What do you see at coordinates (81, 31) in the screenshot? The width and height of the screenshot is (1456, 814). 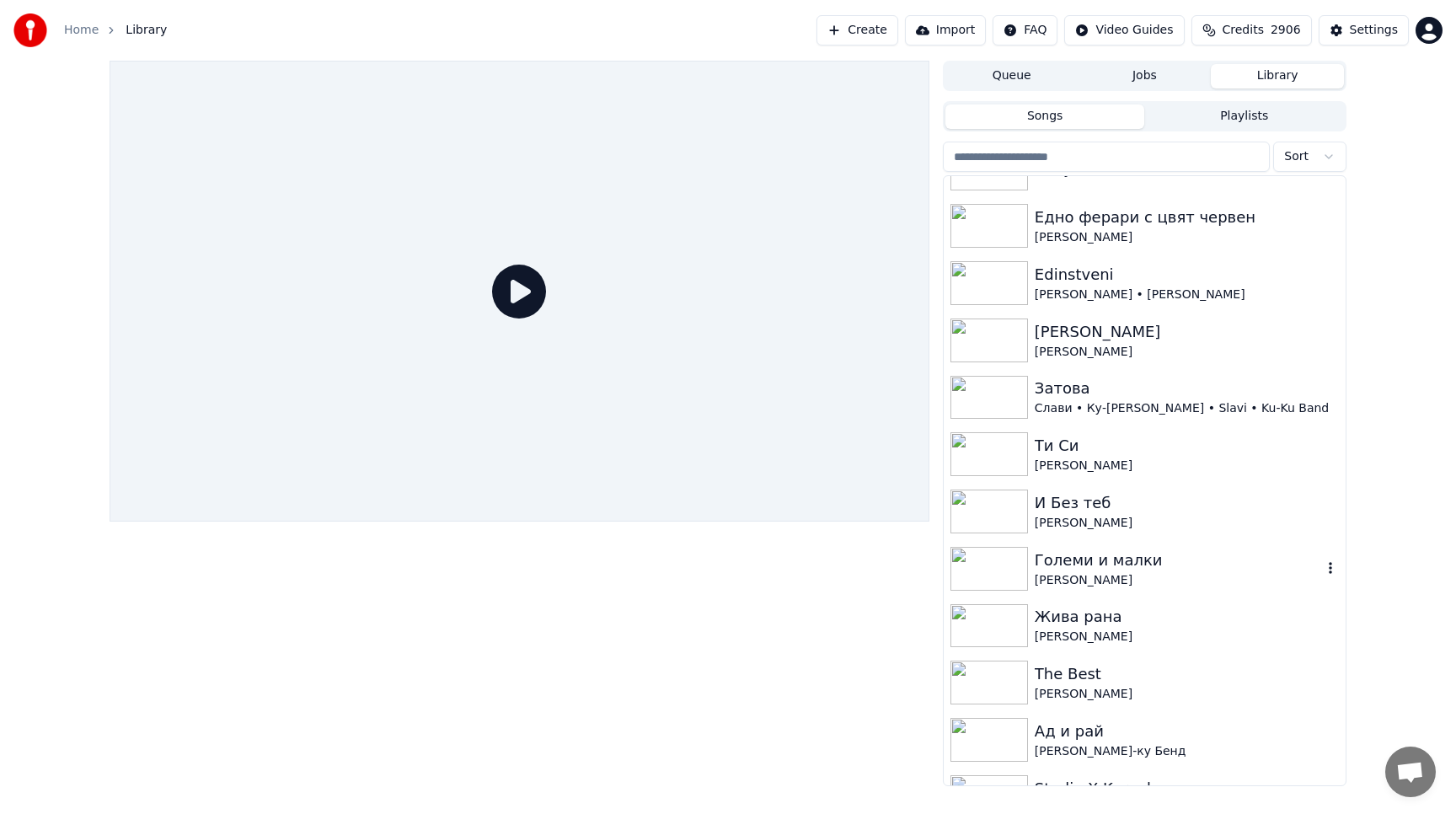 I see `a: Home` at bounding box center [81, 31].